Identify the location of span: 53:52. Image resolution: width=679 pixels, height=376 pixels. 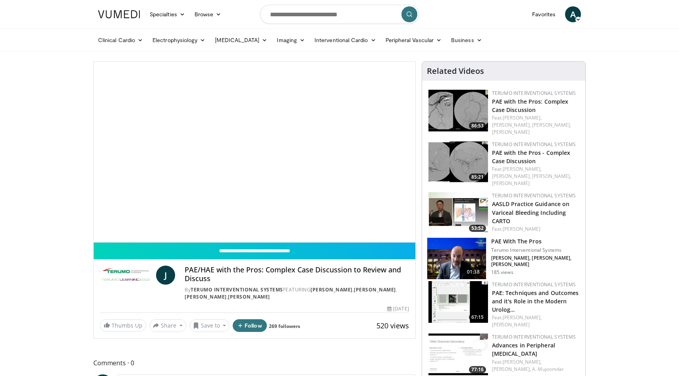
(477, 228).